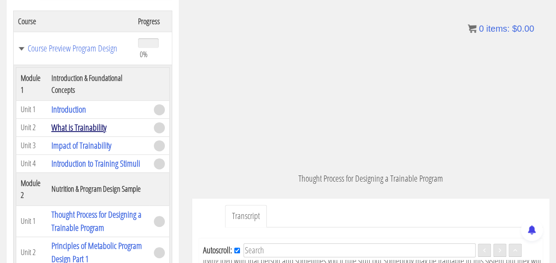 This screenshot has height=263, width=556. I want to click on th: Progress, so click(153, 21).